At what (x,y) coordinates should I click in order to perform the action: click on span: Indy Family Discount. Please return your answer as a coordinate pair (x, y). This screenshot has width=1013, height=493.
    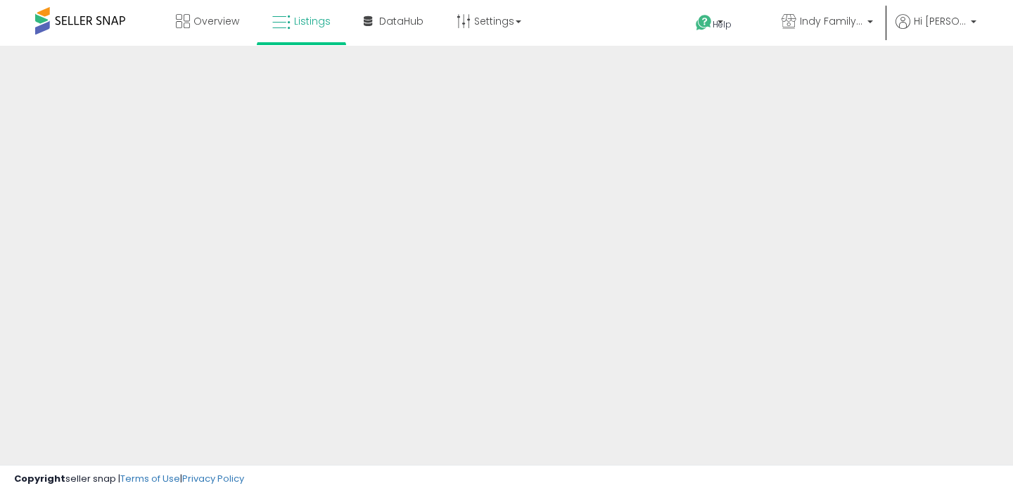
    Looking at the image, I should click on (832, 21).